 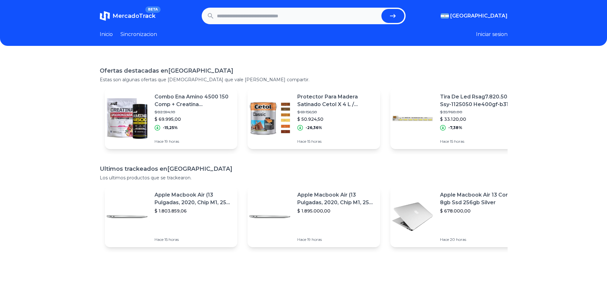 I want to click on button: Iniciar sesion, so click(x=492, y=34).